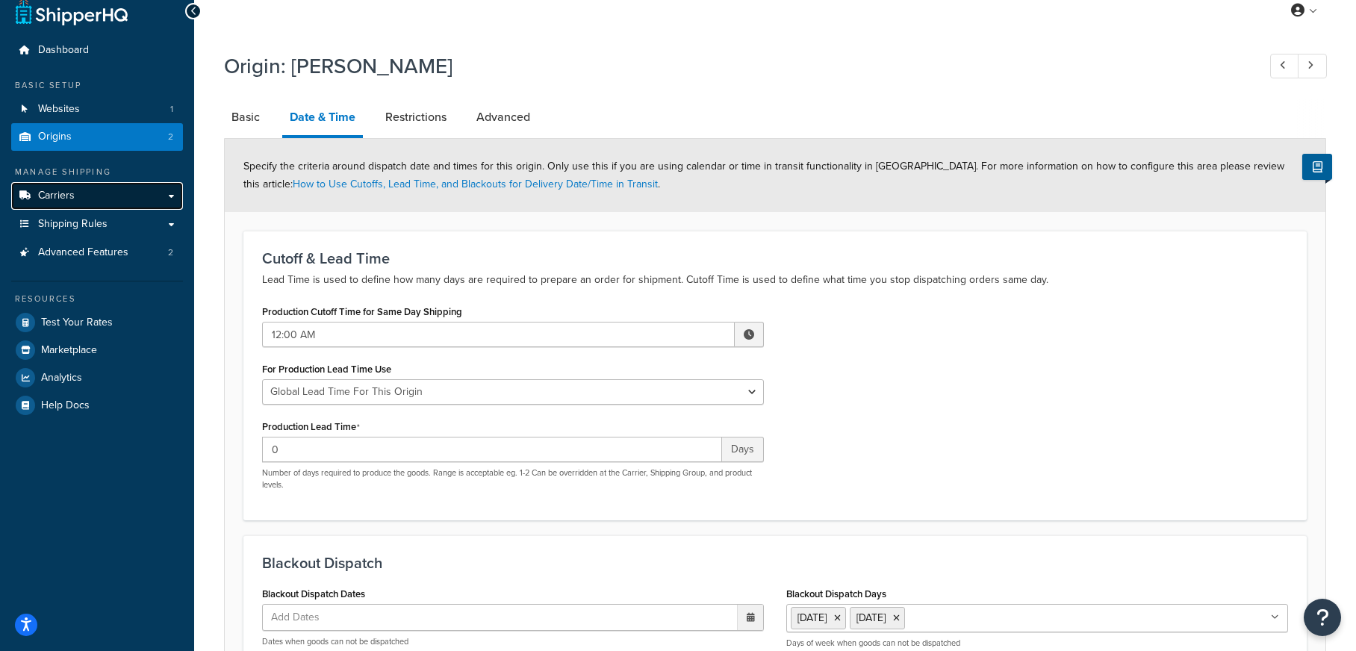 This screenshot has width=1356, height=651. Describe the element at coordinates (775, 563) in the screenshot. I see `h3: Blackout Dispatch` at that location.